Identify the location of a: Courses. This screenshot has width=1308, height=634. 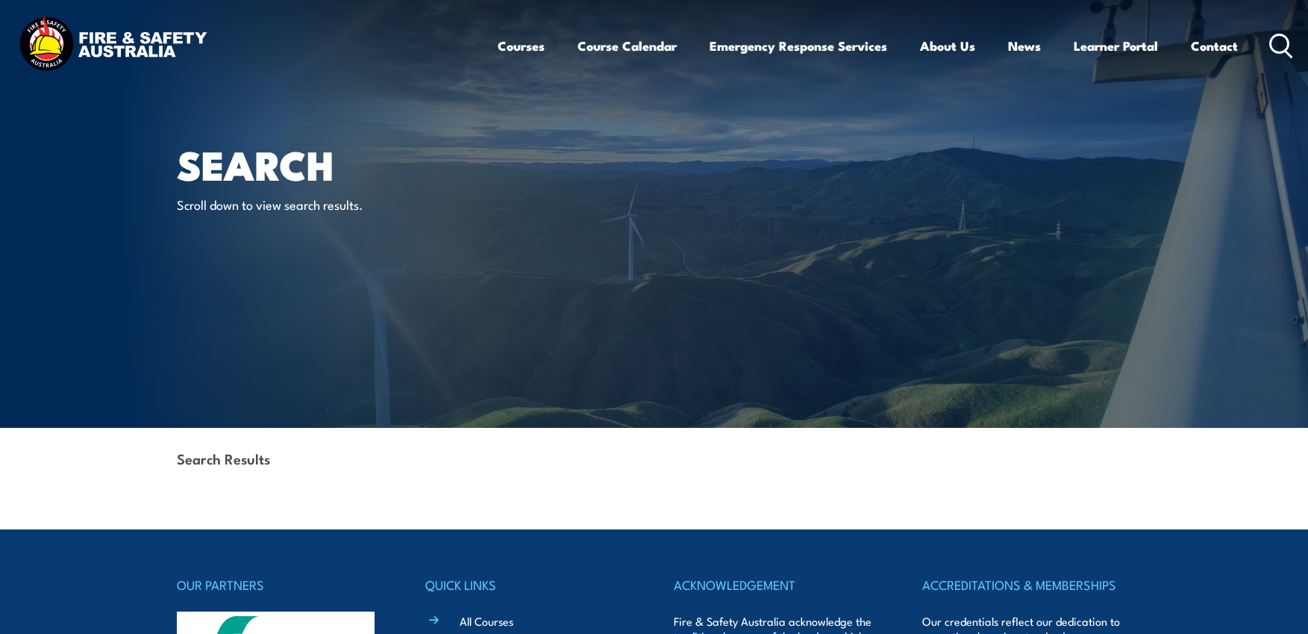
(521, 46).